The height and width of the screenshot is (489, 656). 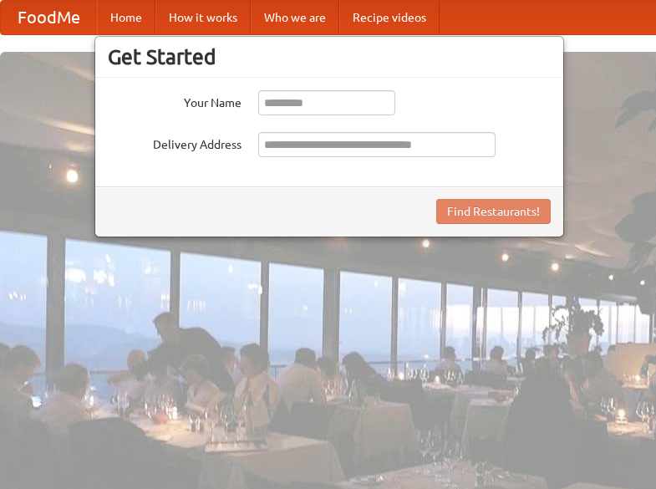 I want to click on label: Delivery Address, so click(x=175, y=142).